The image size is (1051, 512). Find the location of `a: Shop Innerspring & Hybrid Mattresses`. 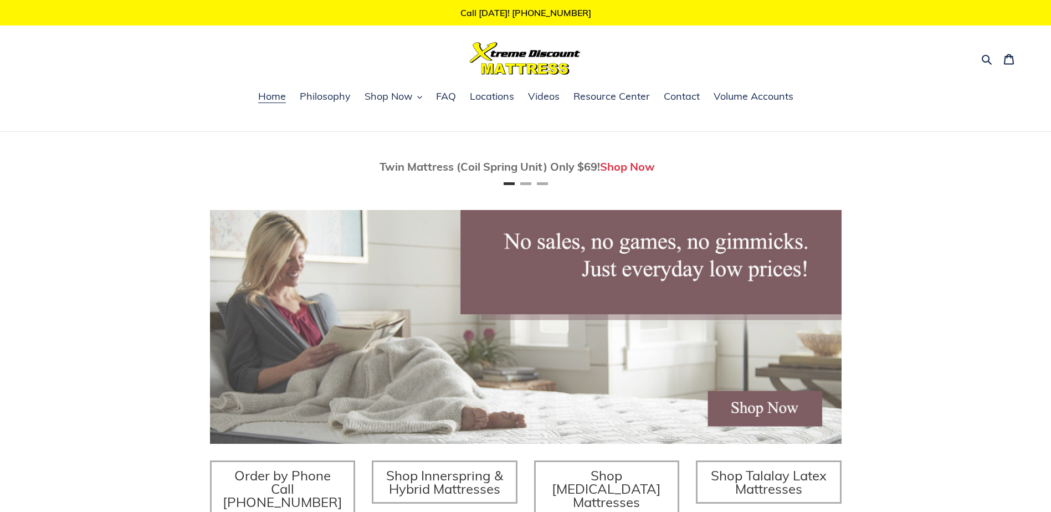

a: Shop Innerspring & Hybrid Mattresses is located at coordinates (444, 482).